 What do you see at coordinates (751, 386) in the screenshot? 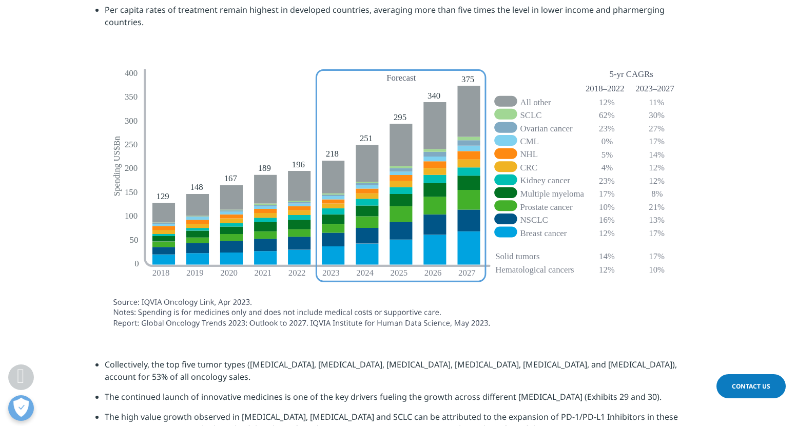
I see `a: Contact Us` at bounding box center [751, 386].